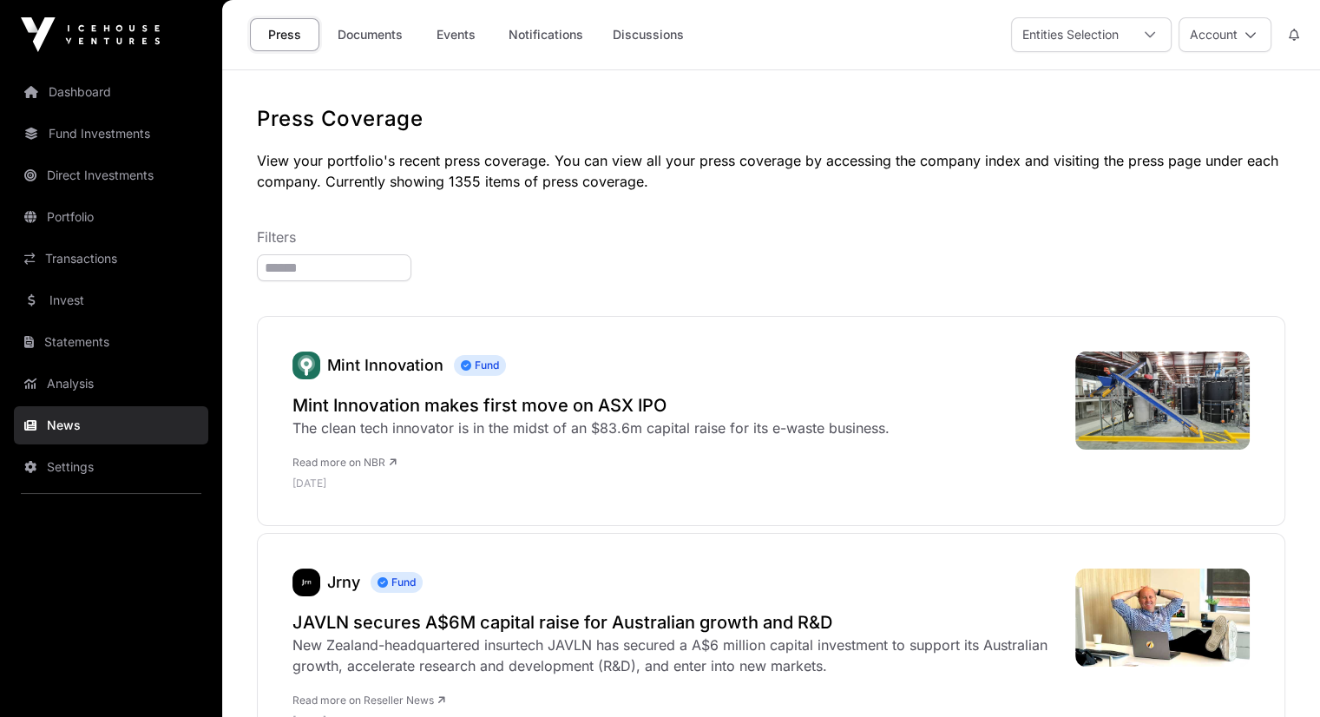 Image resolution: width=1320 pixels, height=717 pixels. I want to click on a: Transactions, so click(111, 259).